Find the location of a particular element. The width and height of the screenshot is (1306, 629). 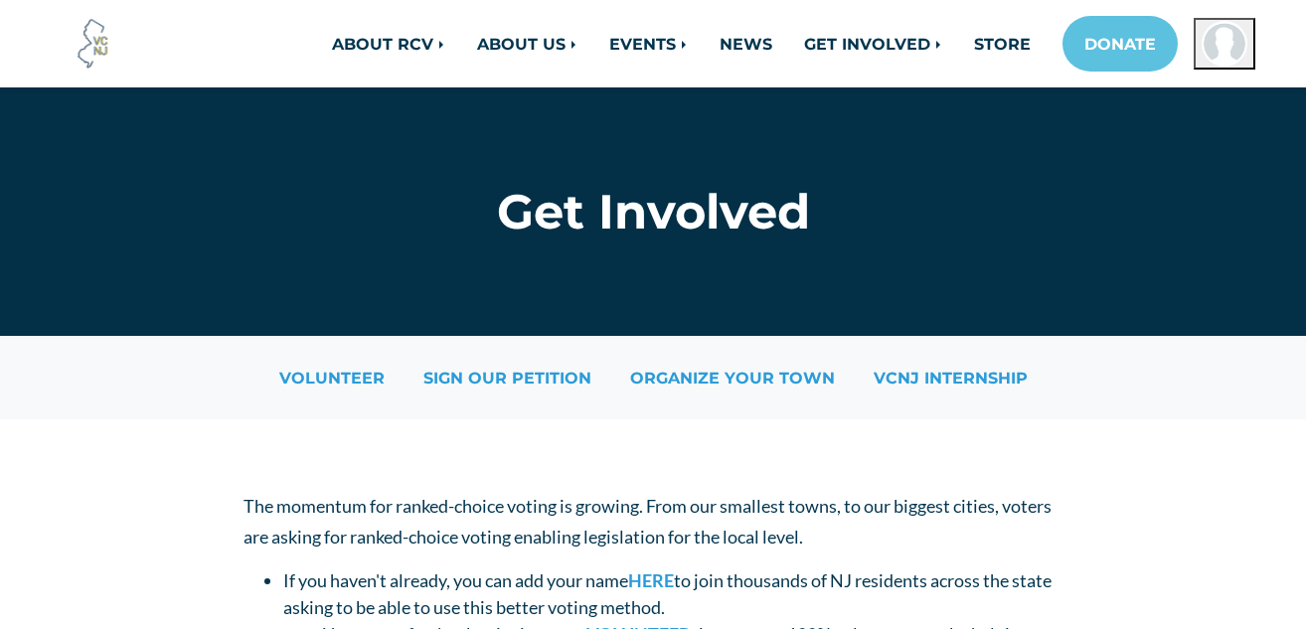

a: EVENTS is located at coordinates (648, 44).